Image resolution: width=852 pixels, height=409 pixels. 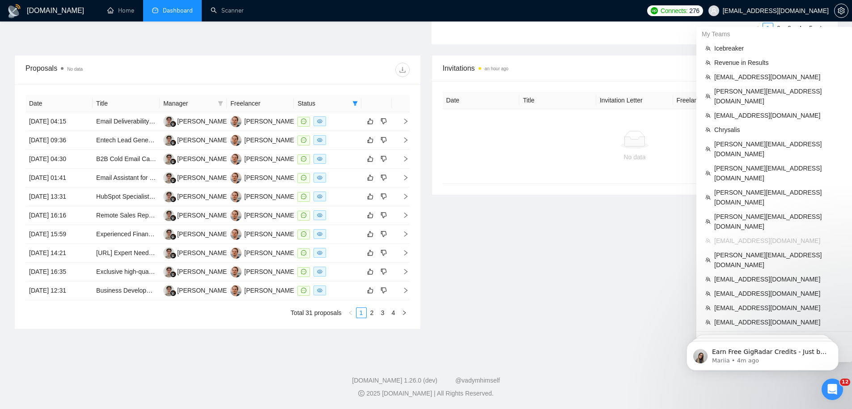 What do you see at coordinates (778, 48) in the screenshot?
I see `span: Icebreaker` at bounding box center [778, 48].